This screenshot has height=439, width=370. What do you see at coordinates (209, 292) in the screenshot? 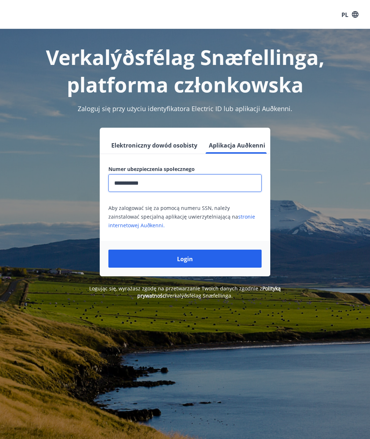
I see `a: Polityką prywatności` at bounding box center [209, 292].